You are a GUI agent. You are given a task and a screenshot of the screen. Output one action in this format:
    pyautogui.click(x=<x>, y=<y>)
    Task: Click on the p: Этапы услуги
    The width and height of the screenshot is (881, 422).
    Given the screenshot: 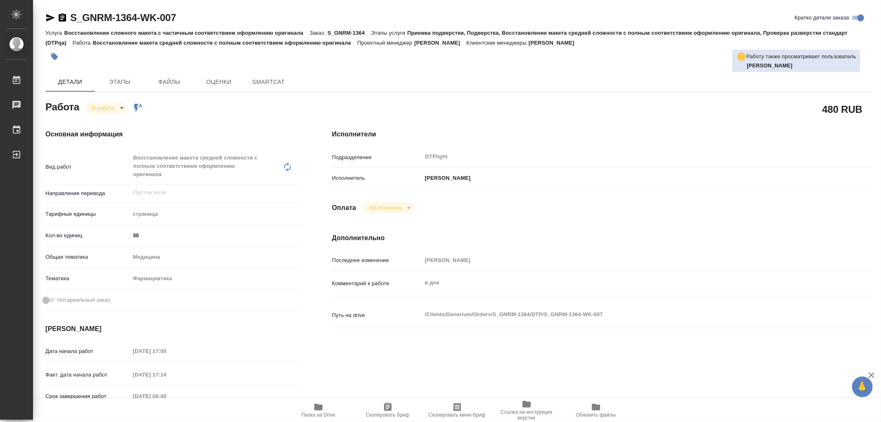 What is the action you would take?
    pyautogui.click(x=389, y=33)
    